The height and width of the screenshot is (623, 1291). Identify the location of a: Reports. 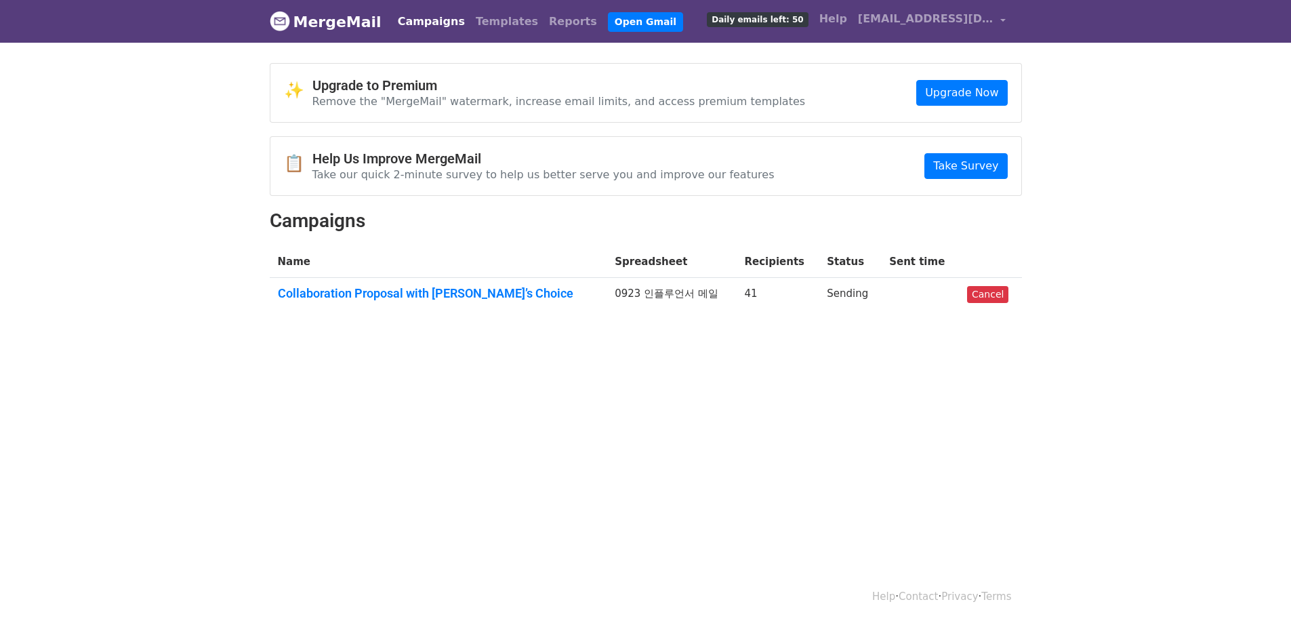
(572, 22).